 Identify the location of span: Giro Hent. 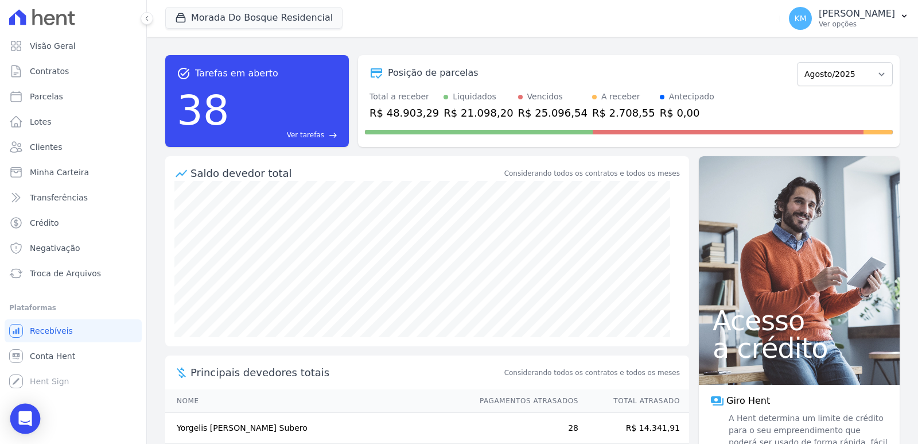
(748, 400).